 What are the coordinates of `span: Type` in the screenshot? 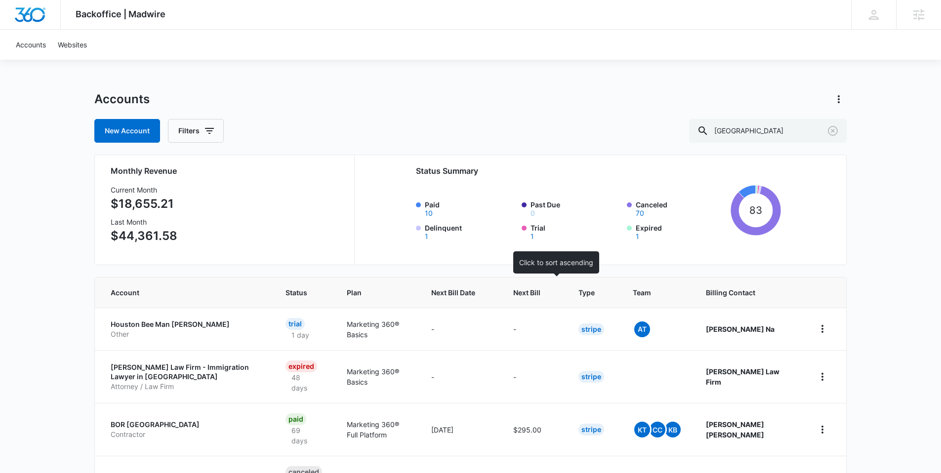 It's located at (586, 292).